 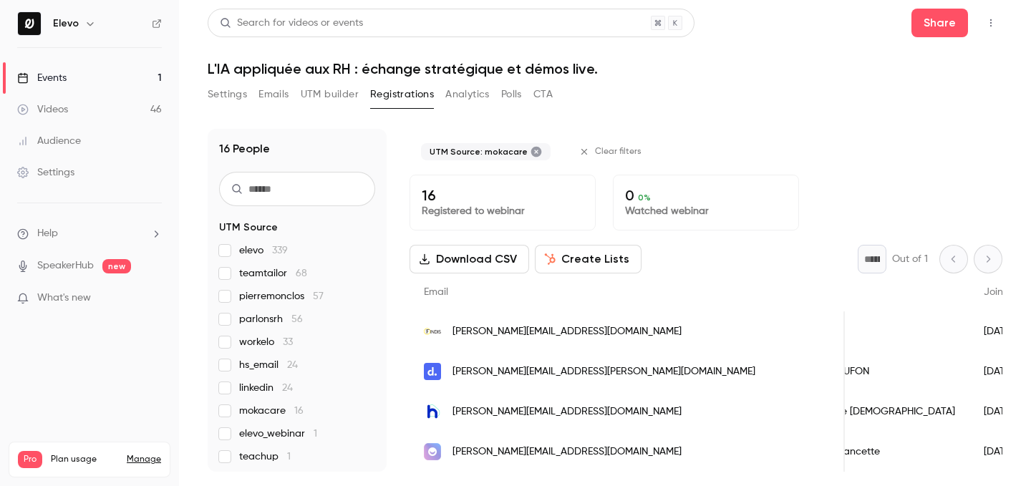 I want to click on span: parlonsrh, so click(x=271, y=319).